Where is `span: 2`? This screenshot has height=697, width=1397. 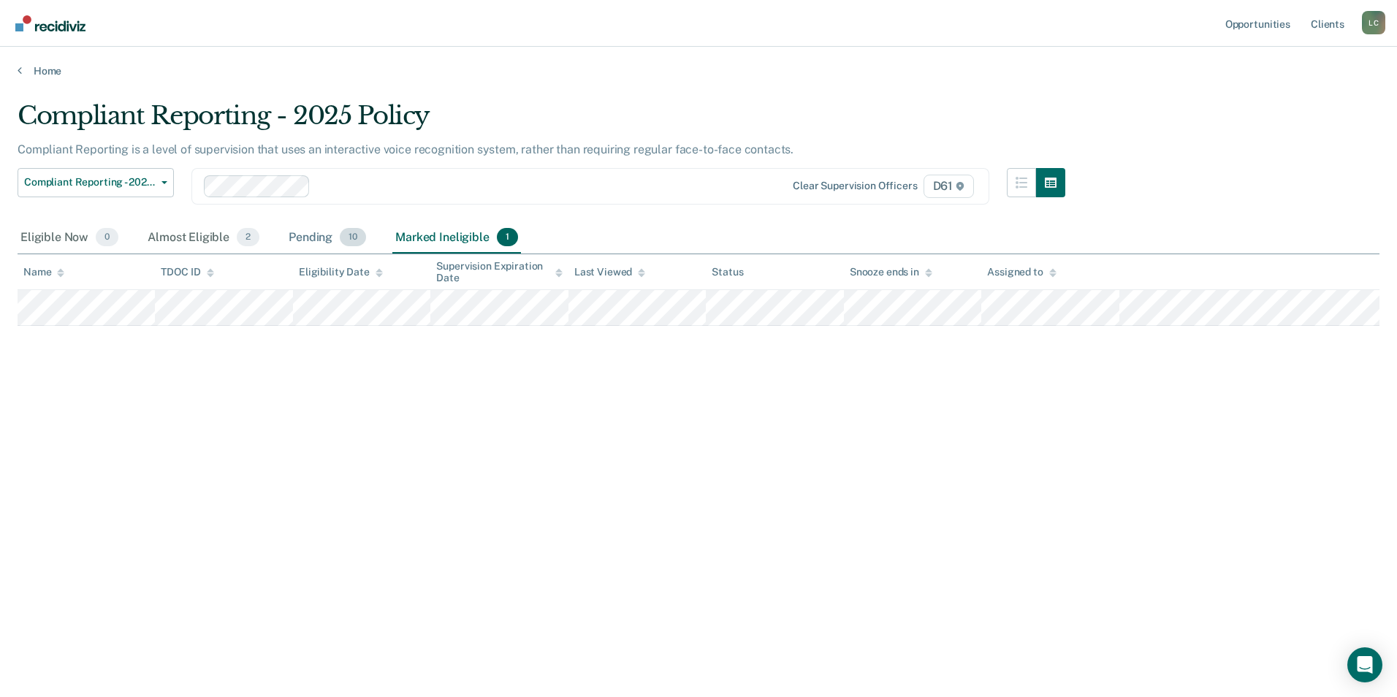 span: 2 is located at coordinates (248, 237).